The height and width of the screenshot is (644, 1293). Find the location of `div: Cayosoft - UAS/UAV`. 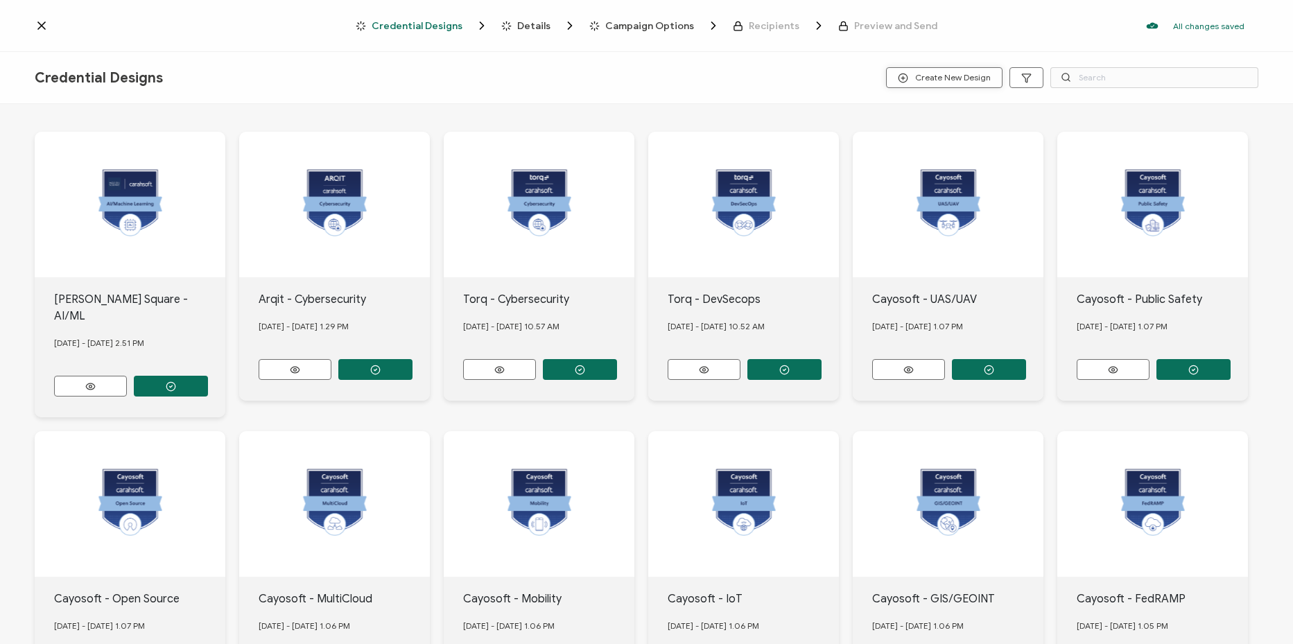

div: Cayosoft - UAS/UAV is located at coordinates (958, 300).